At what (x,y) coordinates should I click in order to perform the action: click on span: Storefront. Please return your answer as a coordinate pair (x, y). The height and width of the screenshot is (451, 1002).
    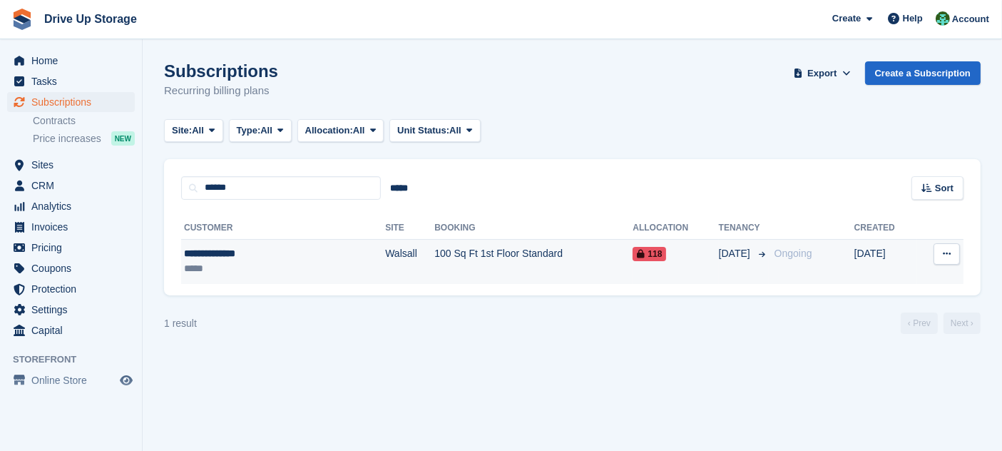
    Looking at the image, I should click on (77, 359).